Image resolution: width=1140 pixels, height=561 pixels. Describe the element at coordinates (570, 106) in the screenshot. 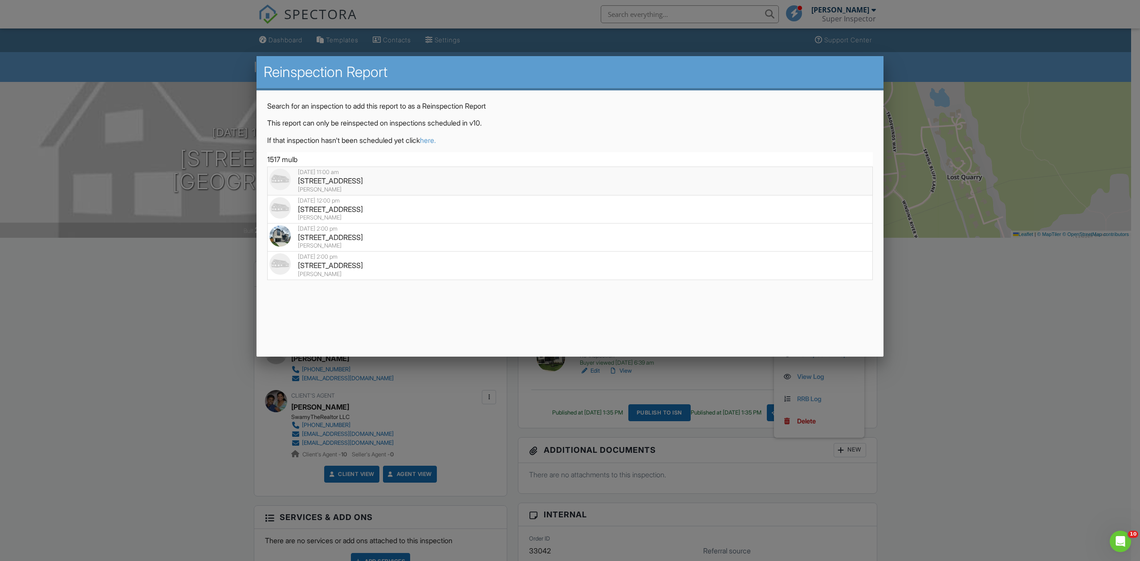

I see `p: Search for an inspection to add this report to as a Reinspection Report` at that location.